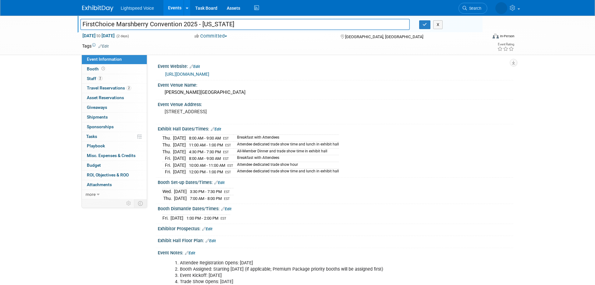 This screenshot has height=285, width=595. What do you see at coordinates (114, 79) in the screenshot?
I see `a: Staff2` at bounding box center [114, 79].